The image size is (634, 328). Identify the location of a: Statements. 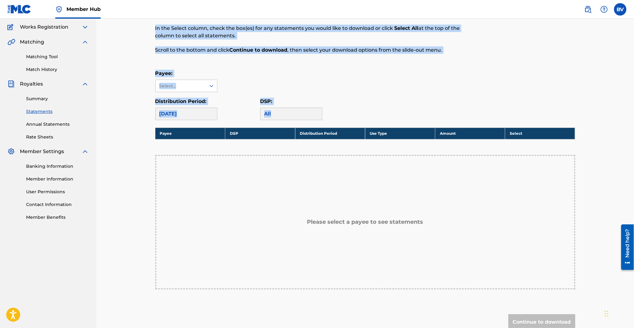
(57, 111).